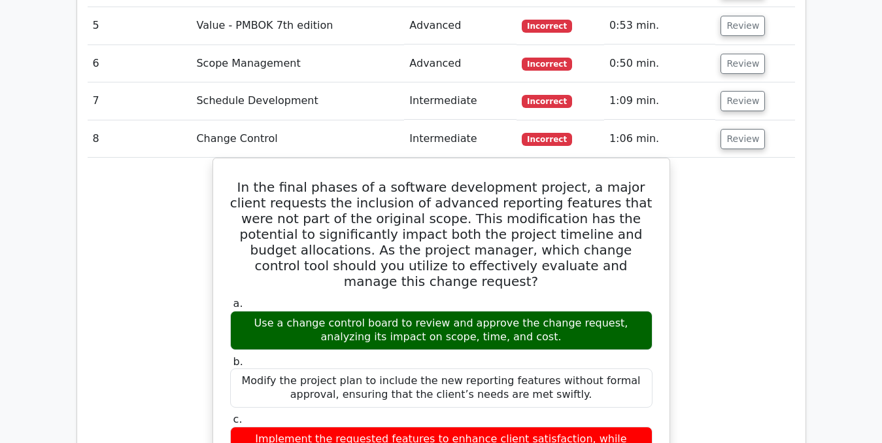 The width and height of the screenshot is (882, 443). Describe the element at coordinates (441, 388) in the screenshot. I see `div: Modify the project plan to include the new reporting features without formal approval, ensuring t...` at that location.